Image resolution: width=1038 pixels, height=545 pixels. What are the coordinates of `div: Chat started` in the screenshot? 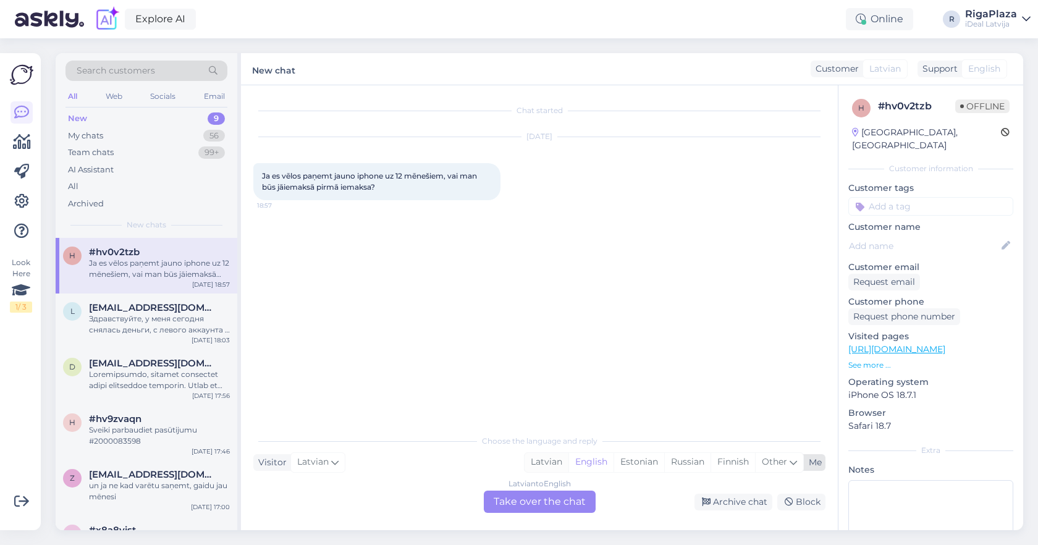 It's located at (540, 111).